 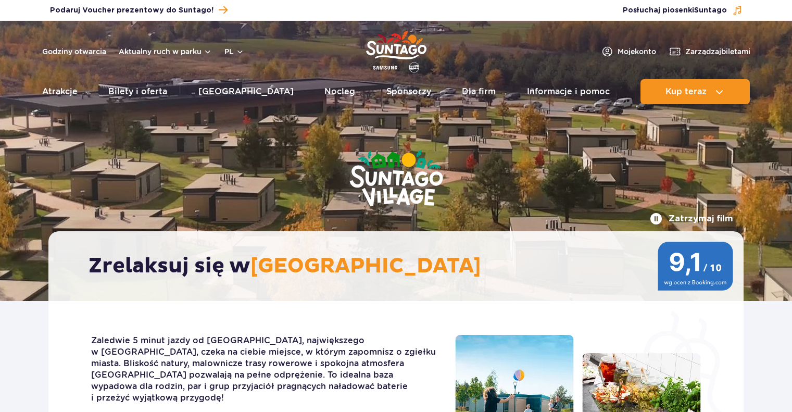 I want to click on img: 9,1/10 wg ocen z Booking.com, so click(x=695, y=266).